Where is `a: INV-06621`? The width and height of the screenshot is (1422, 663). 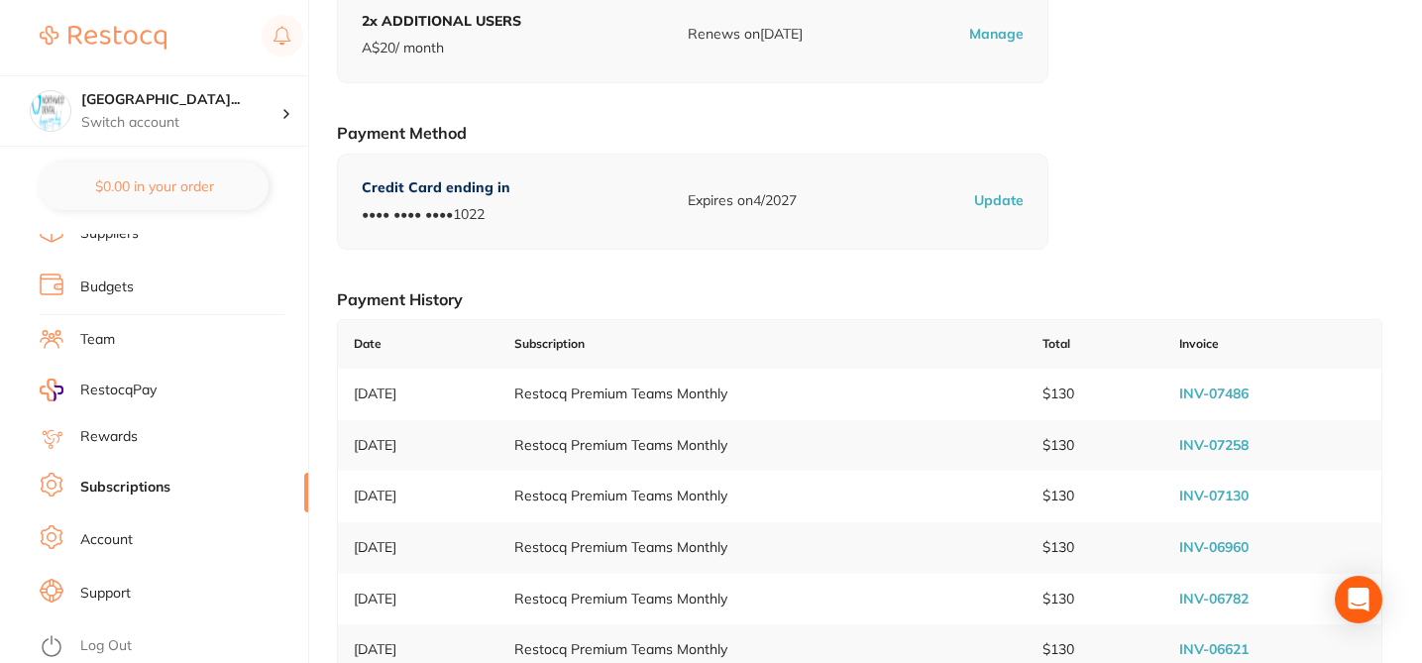
a: INV-06621 is located at coordinates (1213, 649).